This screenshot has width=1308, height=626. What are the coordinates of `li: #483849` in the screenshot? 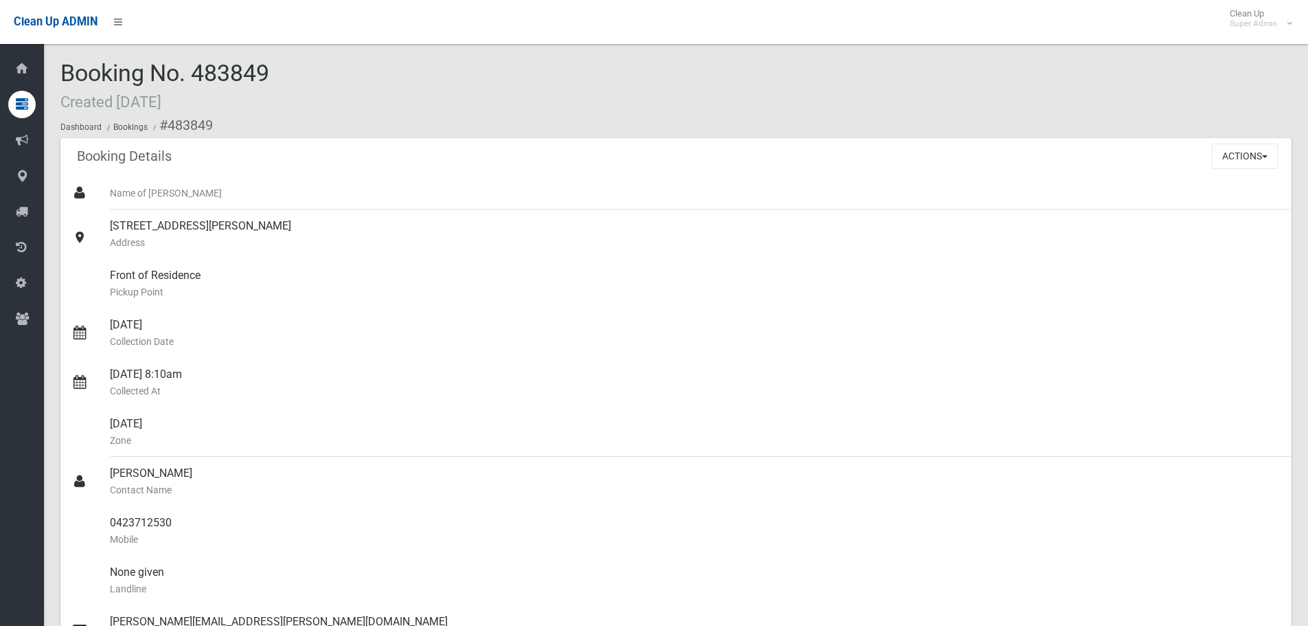 It's located at (181, 125).